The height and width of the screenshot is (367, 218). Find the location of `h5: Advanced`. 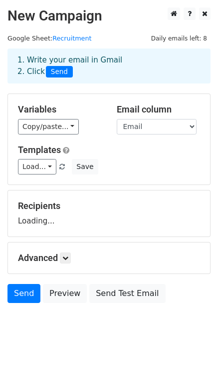

h5: Advanced is located at coordinates (109, 258).